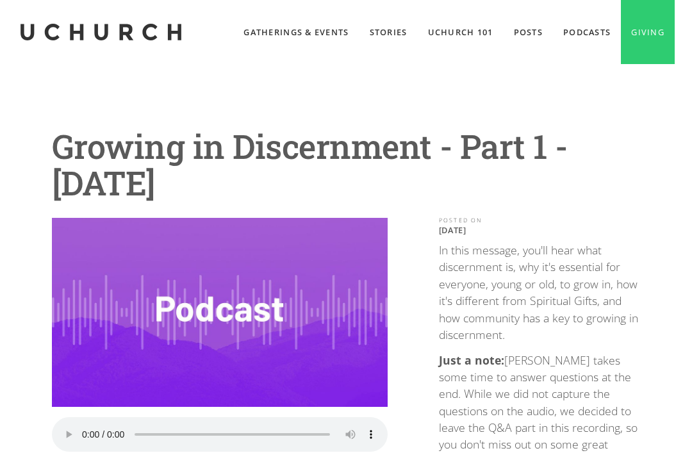  Describe the element at coordinates (220, 434) in the screenshot. I see `audio: Your browser does not support the audio element.` at that location.